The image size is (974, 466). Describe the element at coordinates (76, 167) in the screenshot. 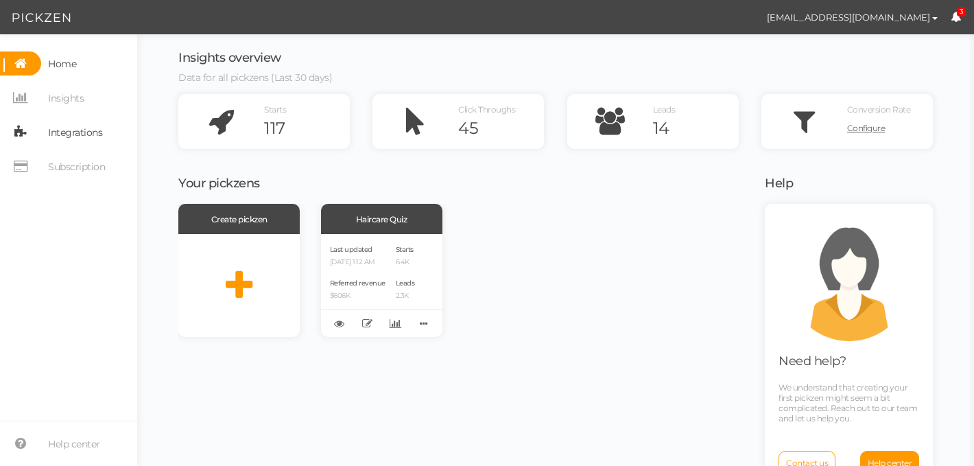

I see `span: Subscription` at that location.